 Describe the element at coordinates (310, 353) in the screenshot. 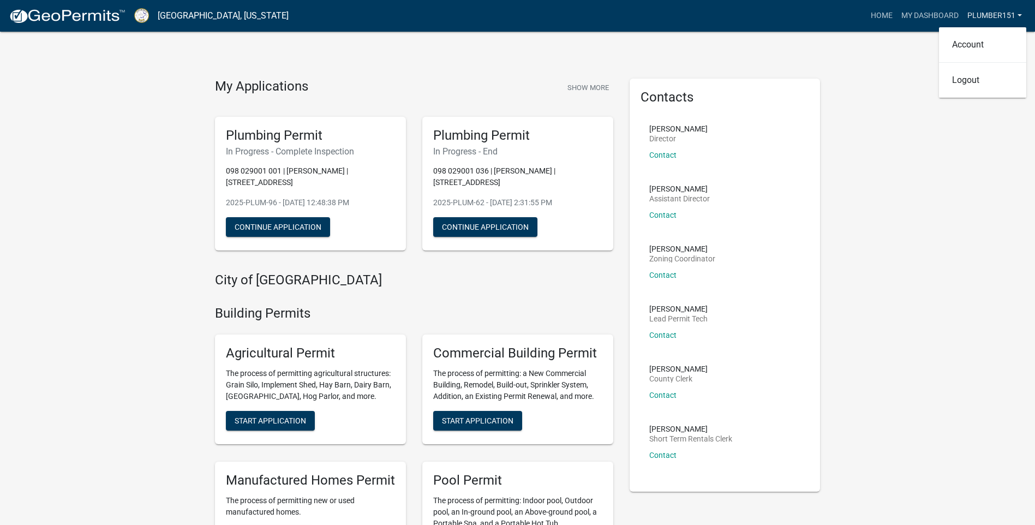

I see `h5: Agricultural Permit` at that location.